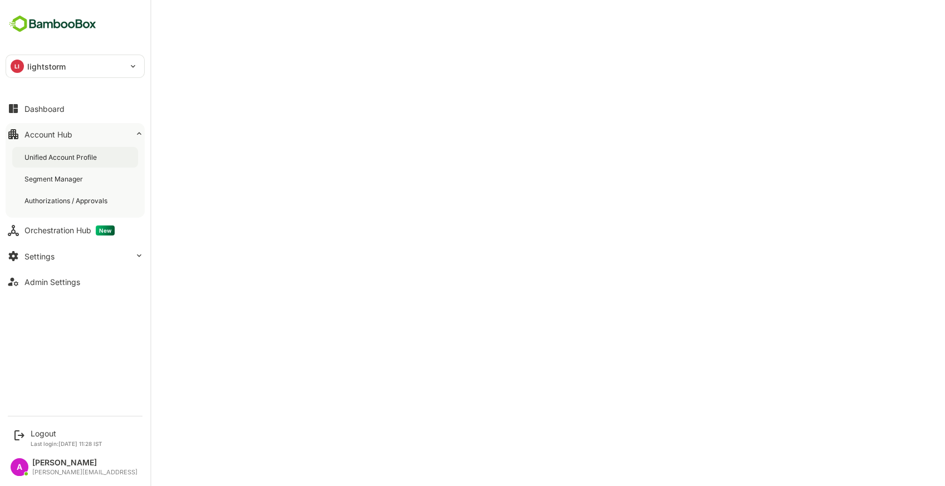 This screenshot has height=486, width=945. I want to click on button: Dashboard, so click(75, 108).